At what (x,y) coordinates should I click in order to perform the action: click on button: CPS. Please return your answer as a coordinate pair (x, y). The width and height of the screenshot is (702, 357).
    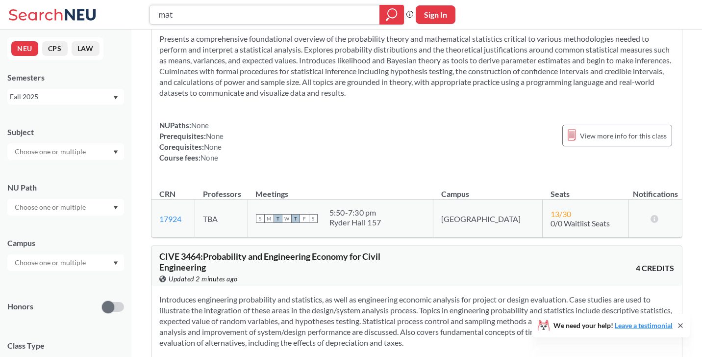
    Looking at the image, I should click on (55, 49).